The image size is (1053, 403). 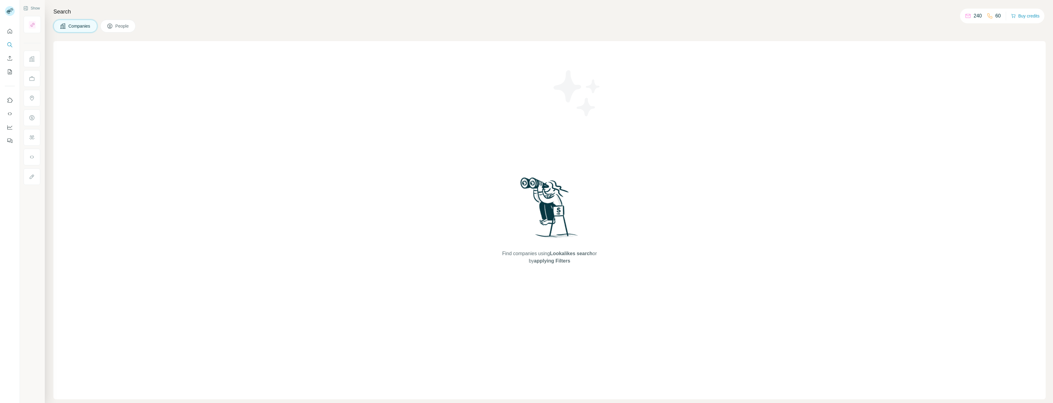 What do you see at coordinates (977, 16) in the screenshot?
I see `p: 240` at bounding box center [977, 16].